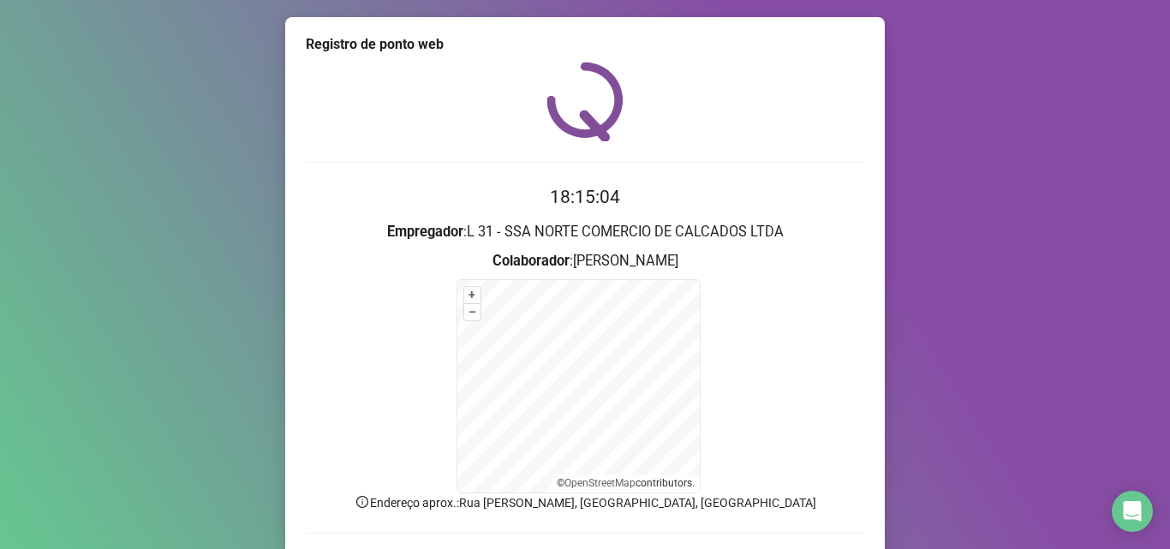  I want to click on h3: : L 31 - SSA NORTE COMERCIO DE CALCADOS LTDA, so click(585, 232).